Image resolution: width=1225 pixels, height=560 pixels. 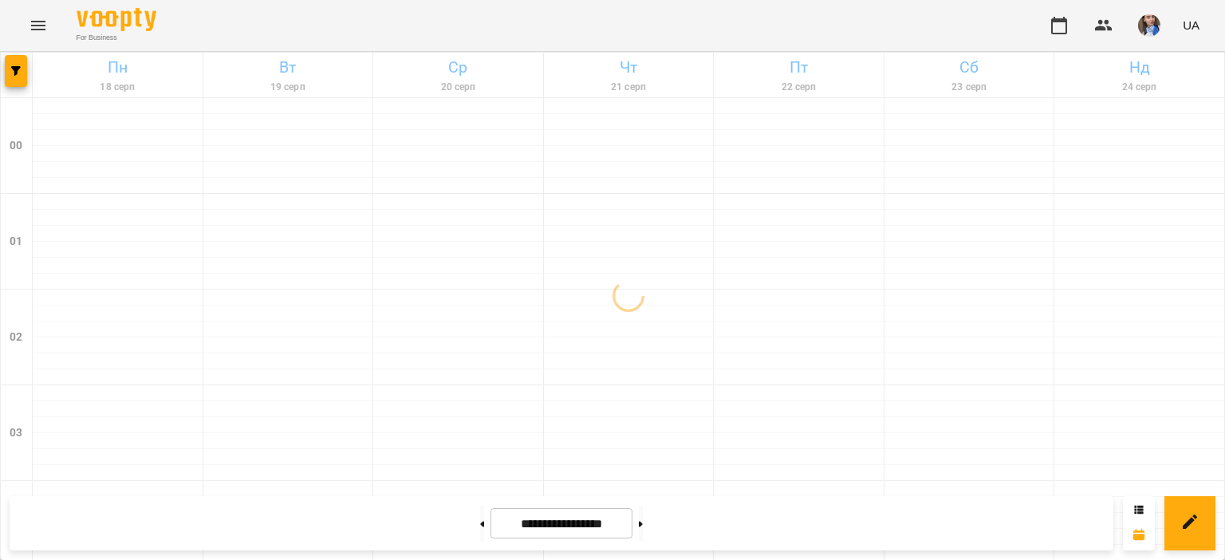 What do you see at coordinates (1191, 25) in the screenshot?
I see `button: UA` at bounding box center [1191, 25].